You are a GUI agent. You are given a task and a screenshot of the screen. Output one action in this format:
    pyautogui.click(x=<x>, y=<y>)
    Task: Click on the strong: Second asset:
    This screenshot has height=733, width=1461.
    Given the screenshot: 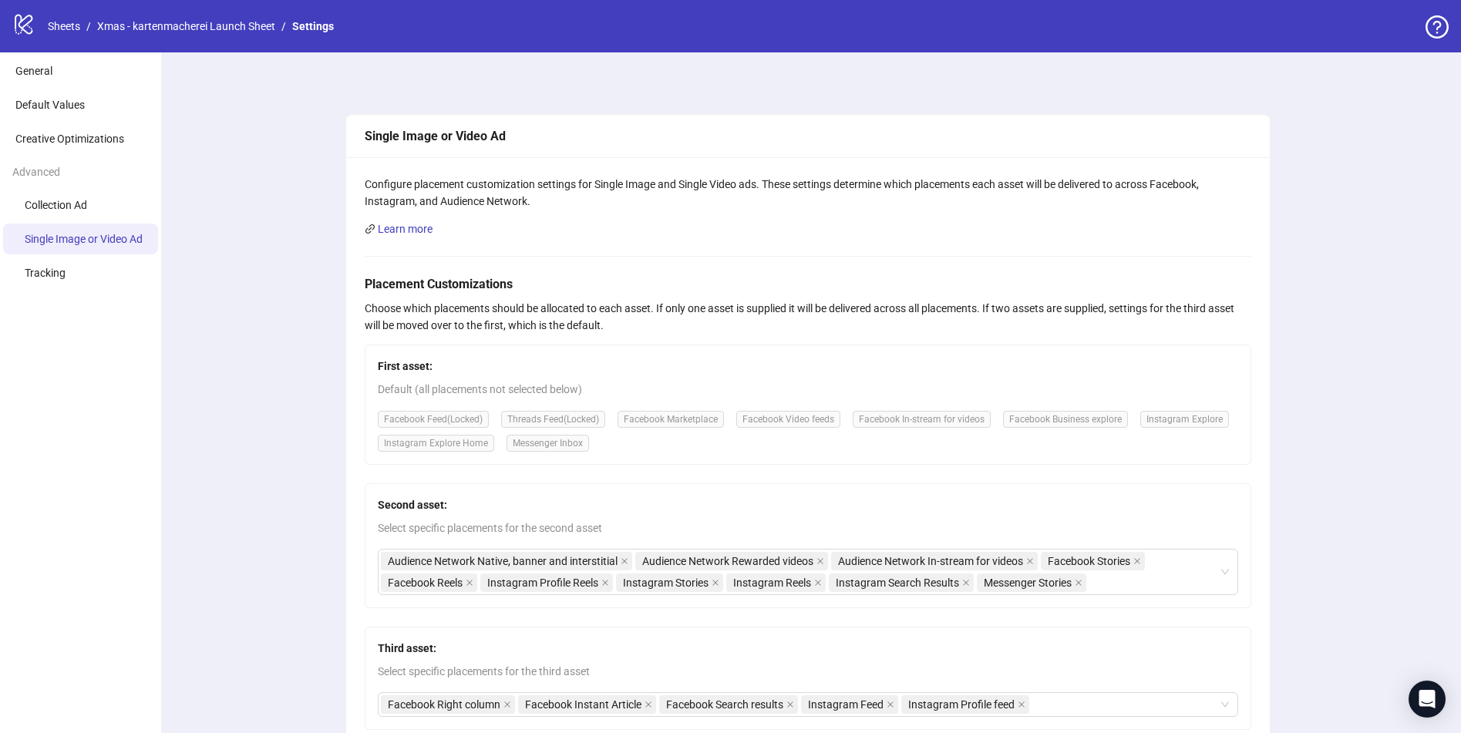 What is the action you would take?
    pyautogui.click(x=412, y=505)
    